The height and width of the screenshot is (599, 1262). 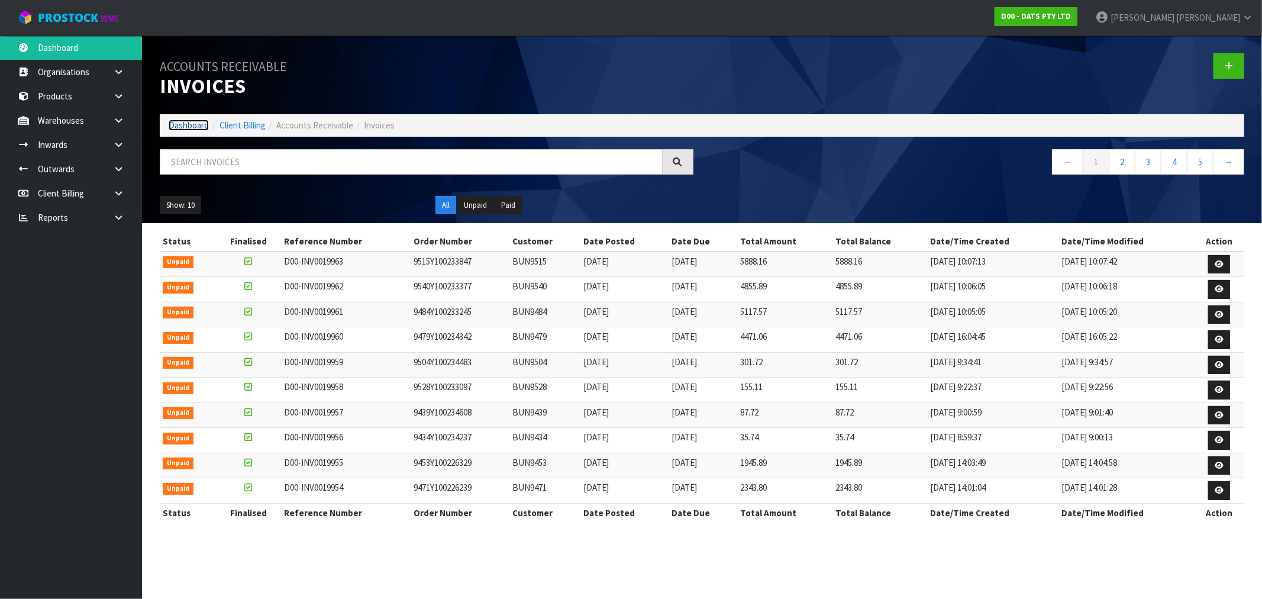 What do you see at coordinates (1174, 162) in the screenshot?
I see `a: 4` at bounding box center [1174, 162].